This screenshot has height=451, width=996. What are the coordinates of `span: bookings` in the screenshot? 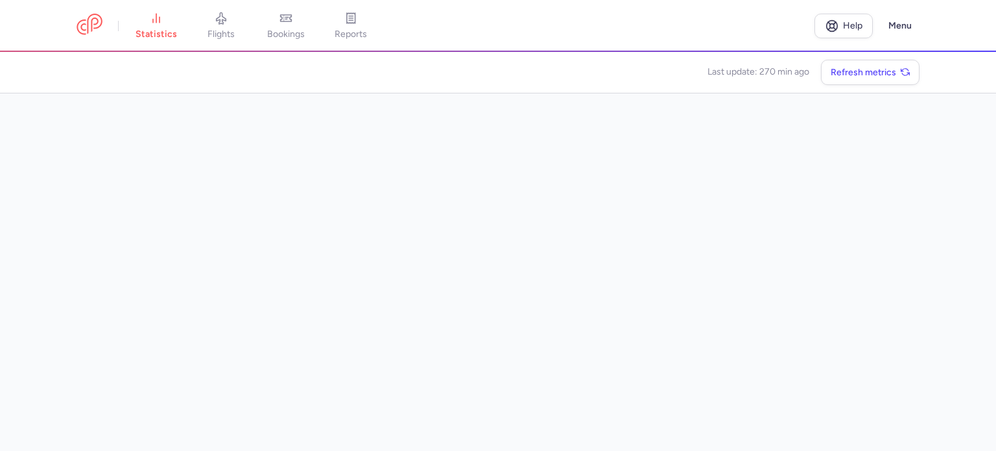 It's located at (286, 34).